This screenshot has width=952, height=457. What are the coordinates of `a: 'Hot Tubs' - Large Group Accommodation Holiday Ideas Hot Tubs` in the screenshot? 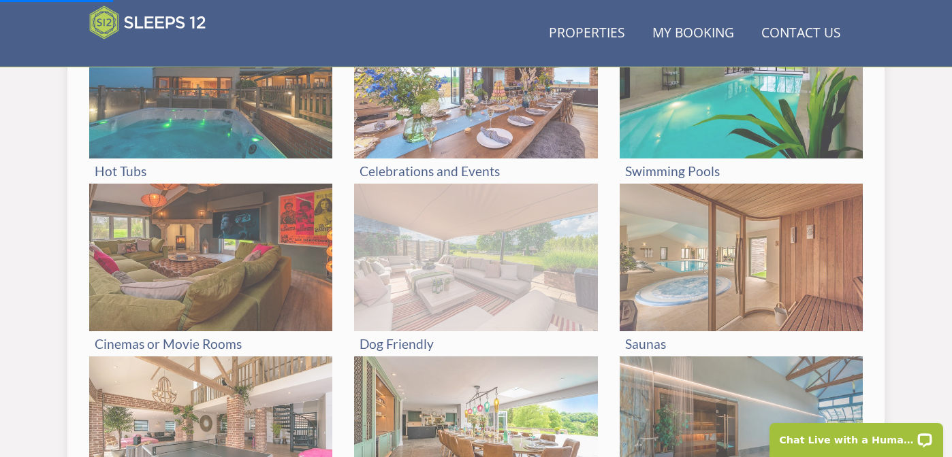 It's located at (210, 97).